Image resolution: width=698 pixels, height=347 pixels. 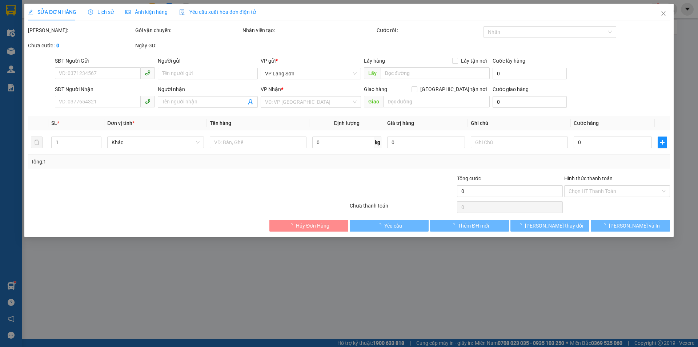 I want to click on span: Tên hàng, so click(x=220, y=123).